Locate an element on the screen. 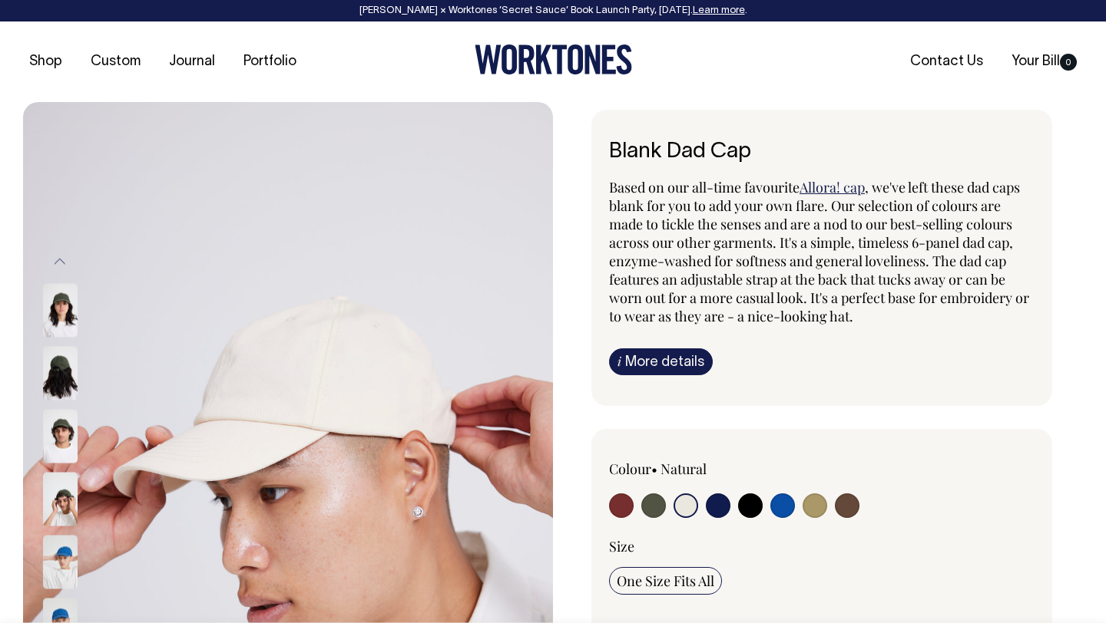 This screenshot has width=1106, height=623. div: Size is located at coordinates (821, 547).